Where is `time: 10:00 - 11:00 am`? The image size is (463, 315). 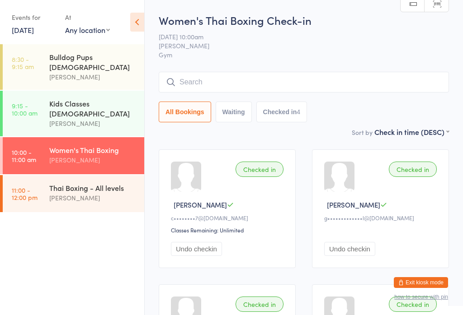
time: 10:00 - 11:00 am is located at coordinates (24, 156).